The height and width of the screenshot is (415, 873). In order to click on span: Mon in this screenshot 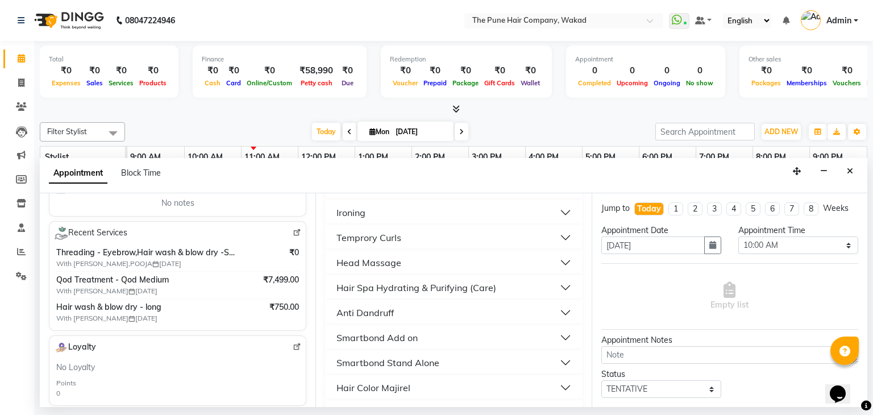, I will do `click(379, 131)`.